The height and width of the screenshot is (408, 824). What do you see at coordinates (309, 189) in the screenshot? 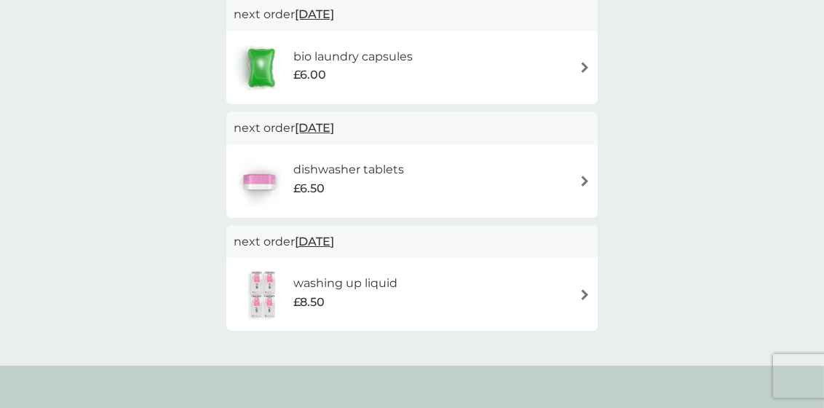
I see `span: £6.50` at bounding box center [309, 189].